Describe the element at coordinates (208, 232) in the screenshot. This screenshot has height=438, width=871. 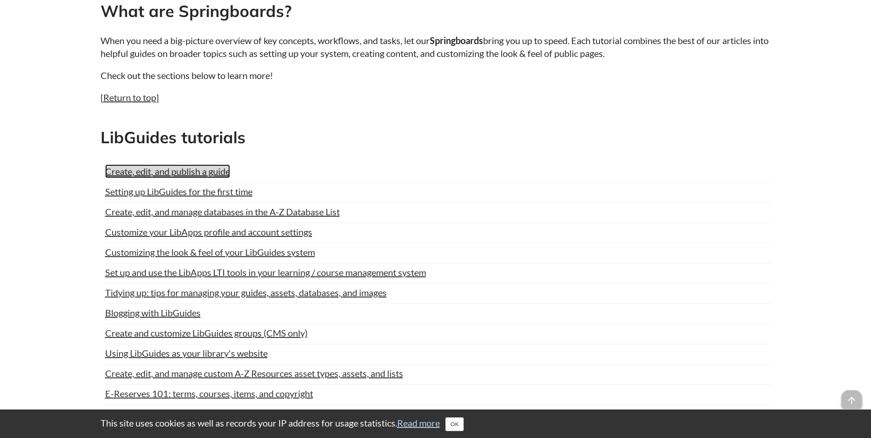
I see `a: Customize your LibApps profile and account settings` at that location.